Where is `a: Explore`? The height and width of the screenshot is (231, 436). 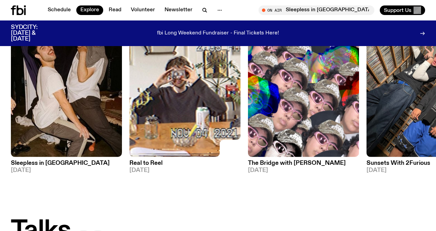
a: Explore is located at coordinates (90, 10).